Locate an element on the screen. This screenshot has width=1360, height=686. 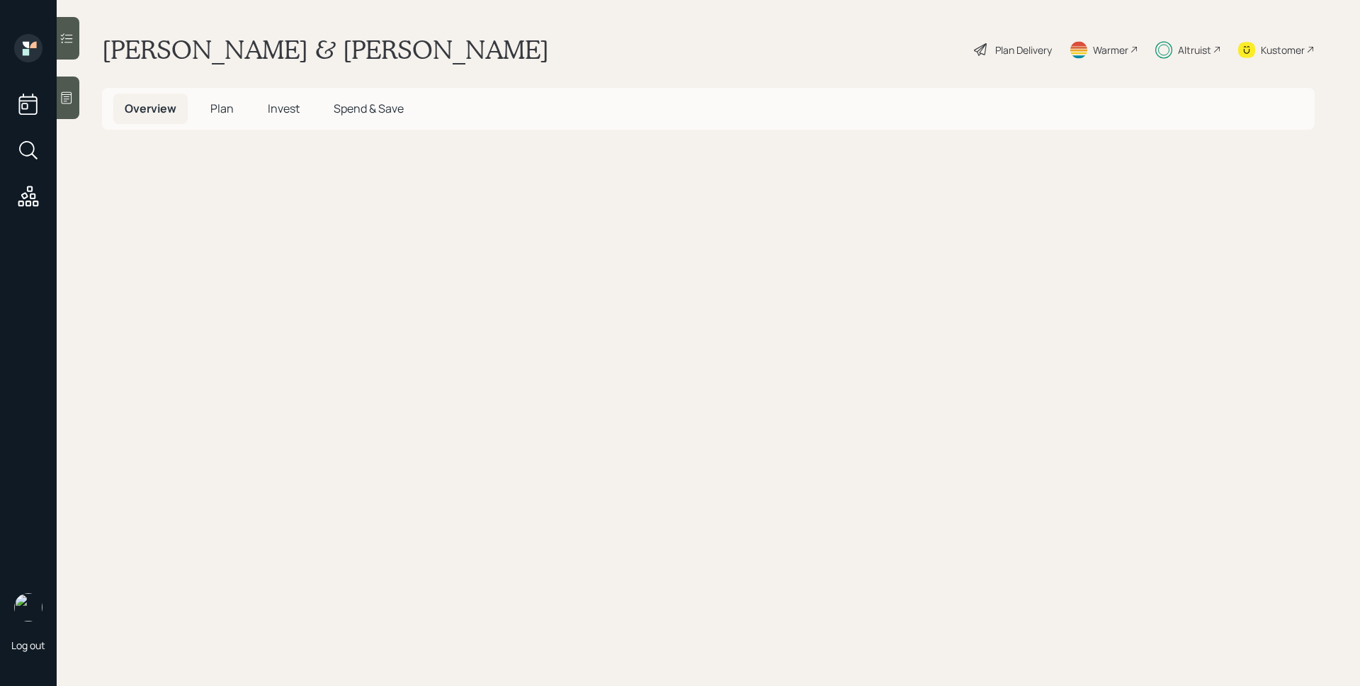
img: james-distasi-headshot.png is located at coordinates (28, 607).